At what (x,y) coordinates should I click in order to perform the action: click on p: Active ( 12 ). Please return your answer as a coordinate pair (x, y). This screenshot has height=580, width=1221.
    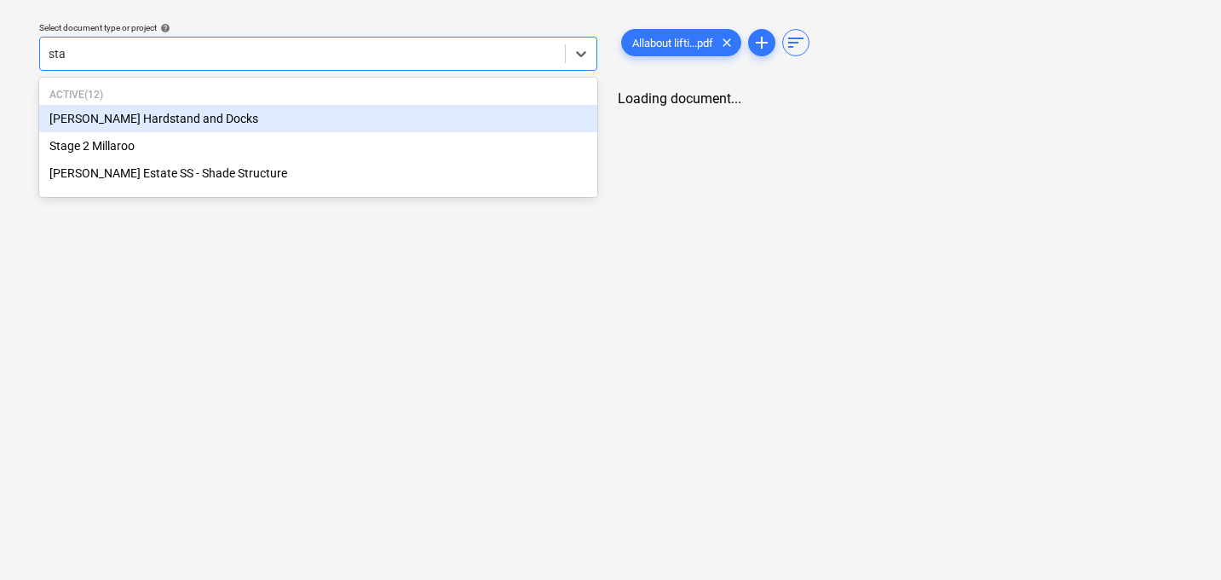
    Looking at the image, I should click on (318, 95).